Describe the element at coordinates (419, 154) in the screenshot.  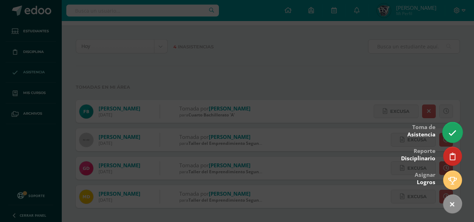
I see `div: Reporte` at that location.